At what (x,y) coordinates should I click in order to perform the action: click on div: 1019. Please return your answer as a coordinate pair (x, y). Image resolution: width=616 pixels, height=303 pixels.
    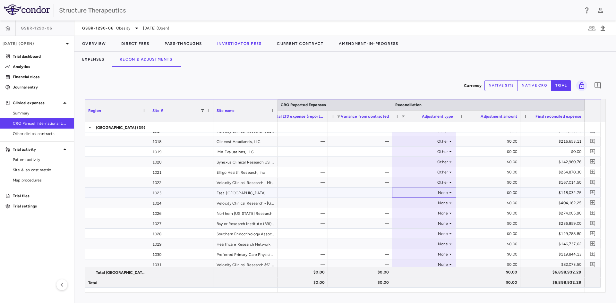
    Looking at the image, I should click on (181, 151).